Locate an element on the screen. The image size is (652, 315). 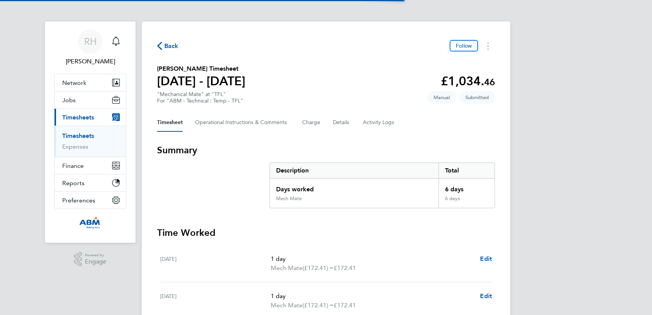
span: This timesheet is Submitted. is located at coordinates (477, 97).